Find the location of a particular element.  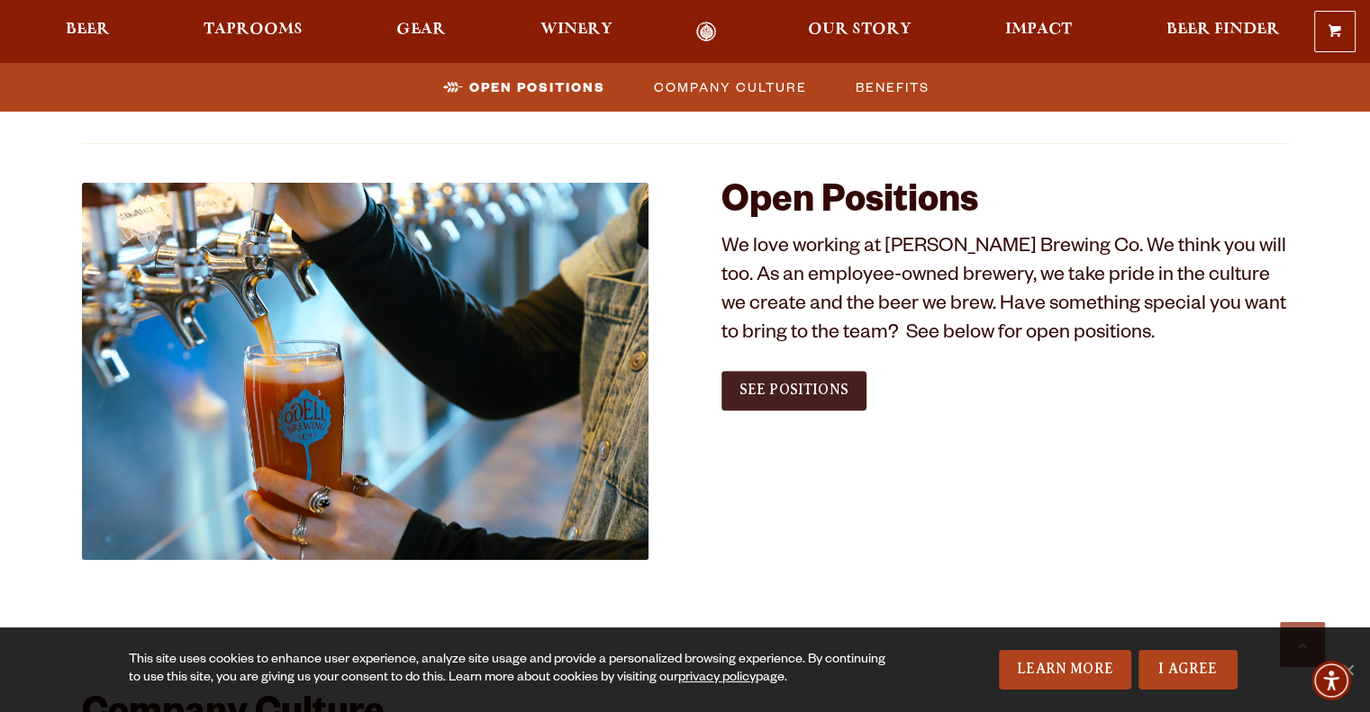

a: Our Story is located at coordinates (859, 32).